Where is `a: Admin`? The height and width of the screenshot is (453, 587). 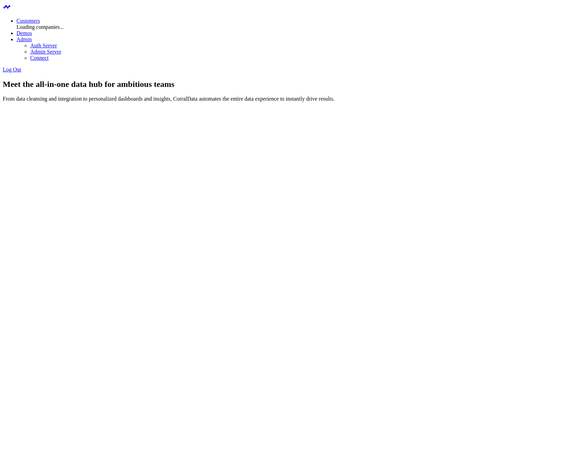 a: Admin is located at coordinates (24, 39).